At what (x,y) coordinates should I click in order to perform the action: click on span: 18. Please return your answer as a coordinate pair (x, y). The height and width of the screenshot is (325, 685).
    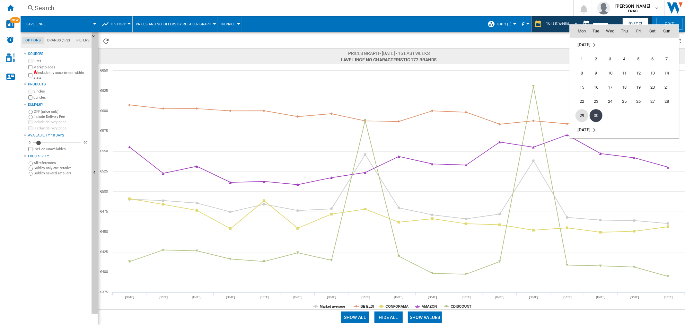
    Looking at the image, I should click on (624, 87).